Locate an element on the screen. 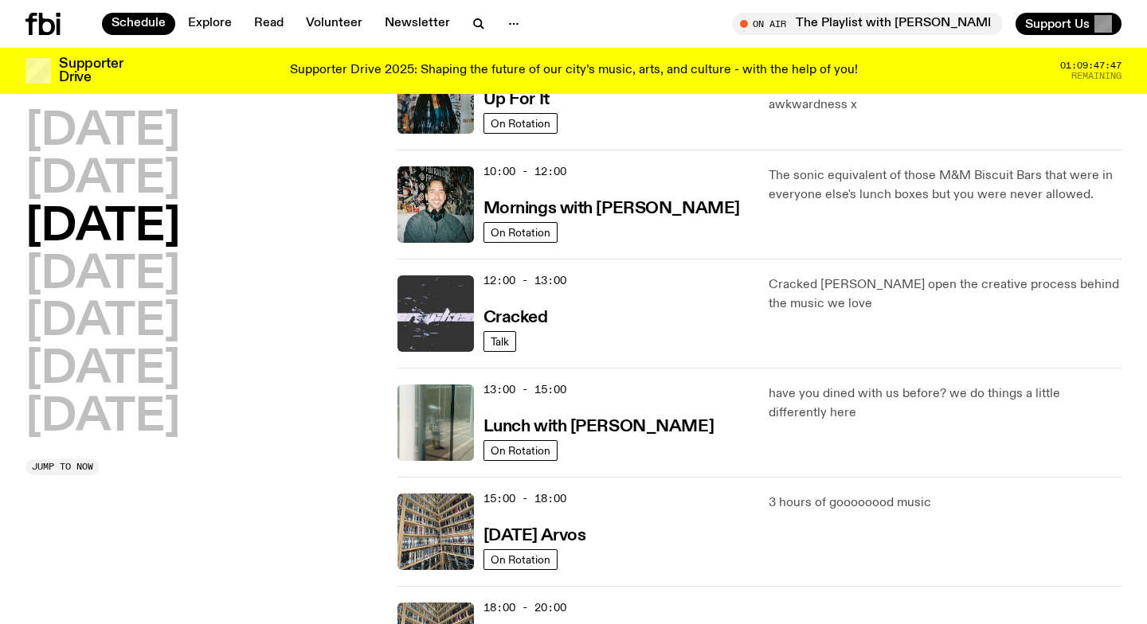  span: 01:09:47:47 is located at coordinates (1090, 65).